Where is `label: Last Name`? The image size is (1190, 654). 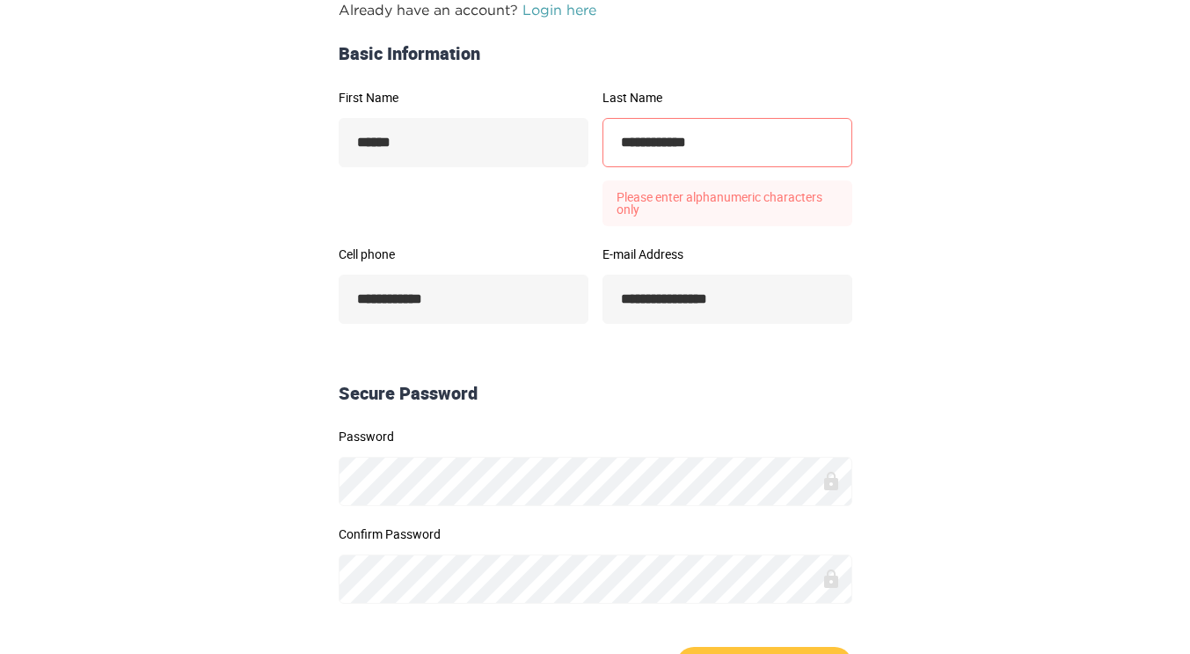 label: Last Name is located at coordinates (728, 98).